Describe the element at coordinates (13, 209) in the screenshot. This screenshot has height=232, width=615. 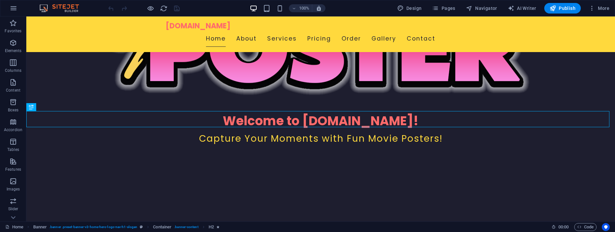
I see `p: Slider` at that location.